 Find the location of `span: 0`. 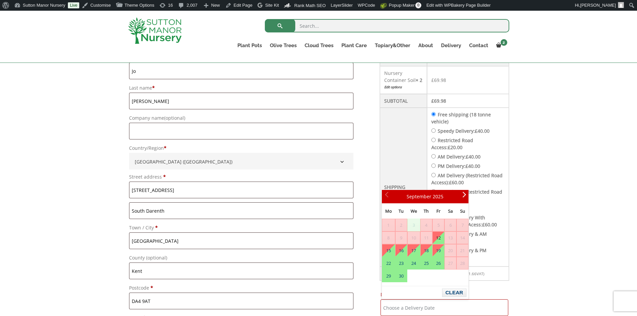

span: 0 is located at coordinates (418, 5).